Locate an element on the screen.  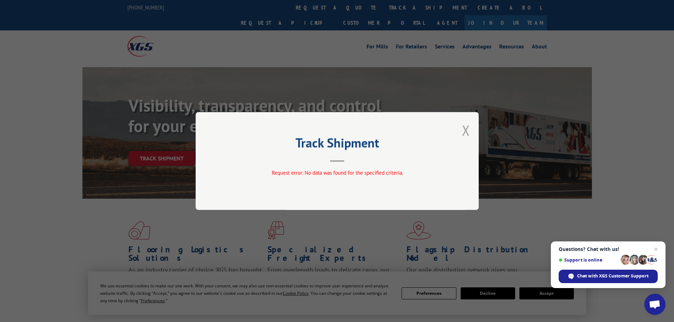
span: Questions? Chat with us! is located at coordinates (608, 249).